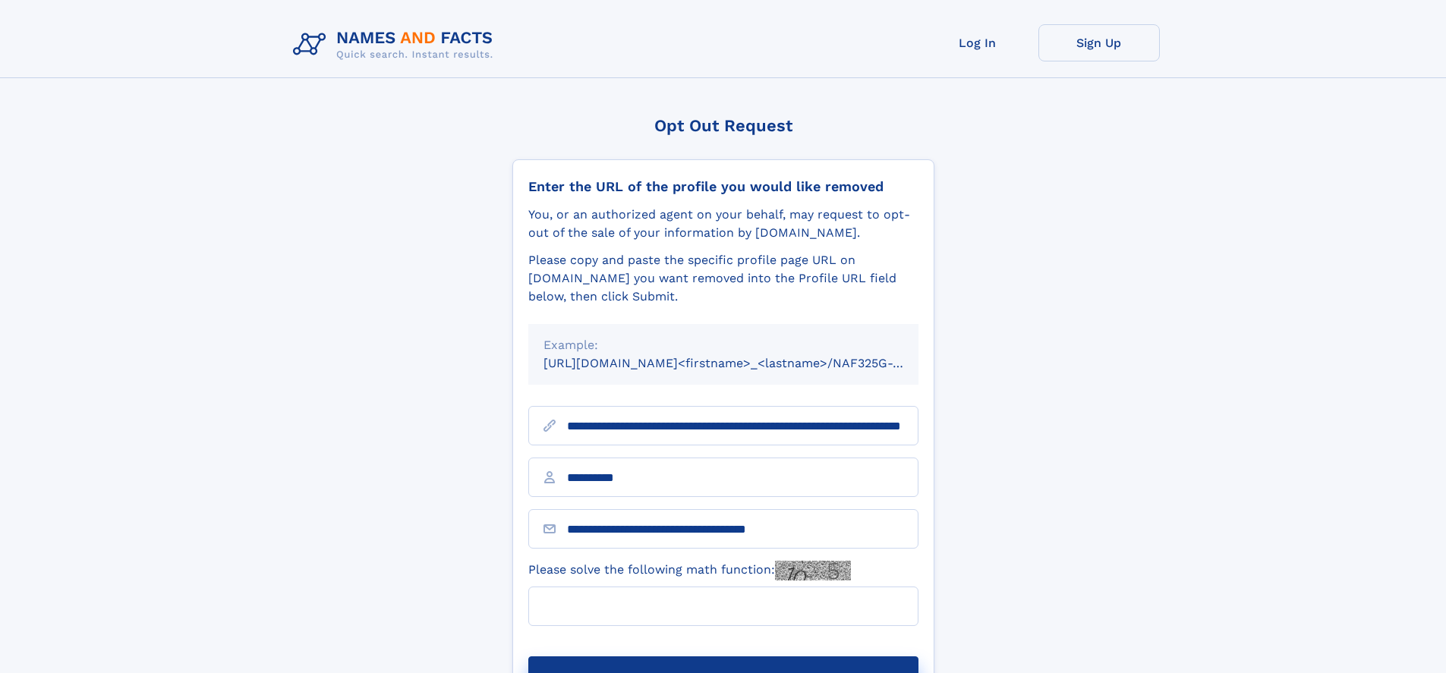 The width and height of the screenshot is (1446, 673). Describe the element at coordinates (1099, 43) in the screenshot. I see `a: Sign Up` at that location.